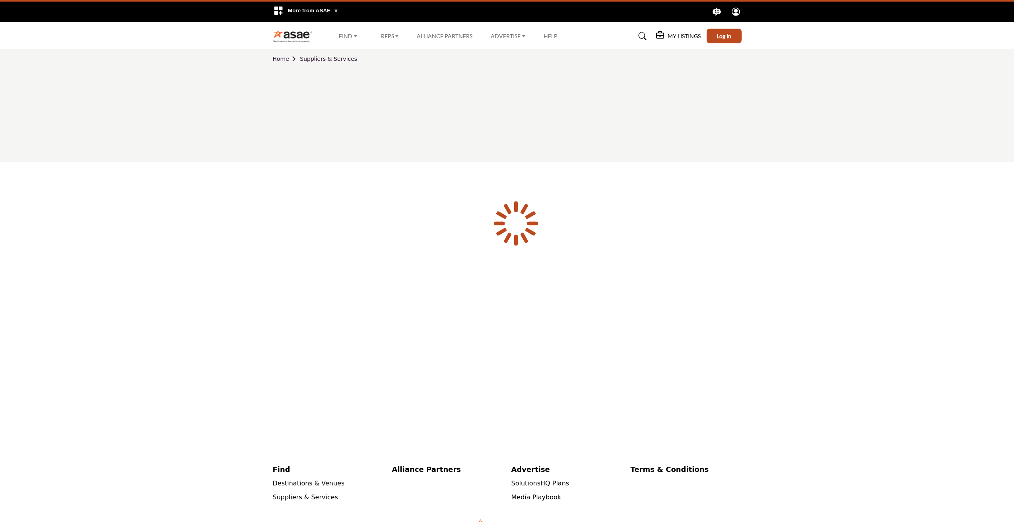 Image resolution: width=1014 pixels, height=522 pixels. Describe the element at coordinates (308, 483) in the screenshot. I see `a: Destinations & Venues` at that location.